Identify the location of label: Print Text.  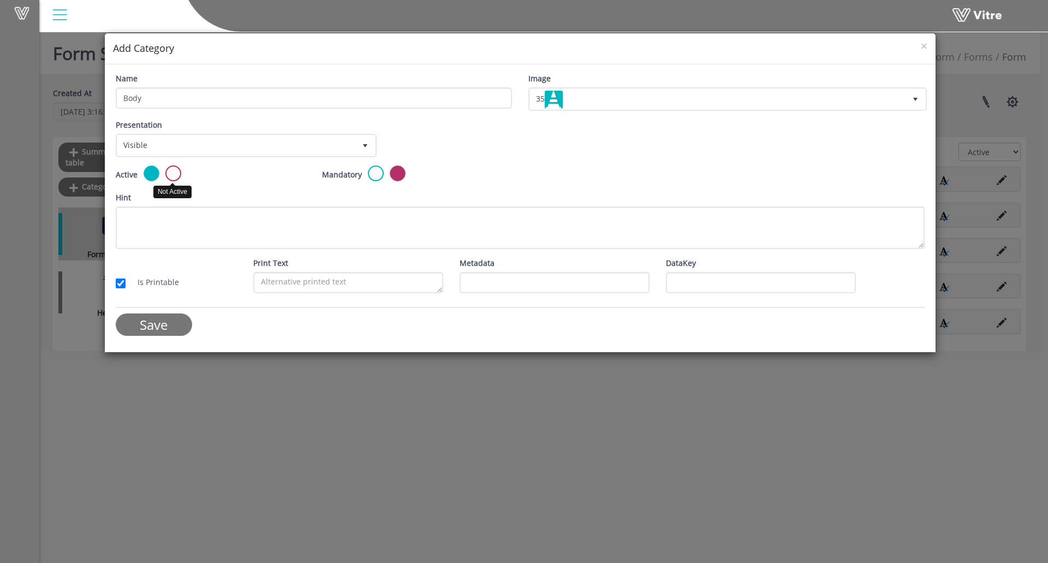
(271, 263).